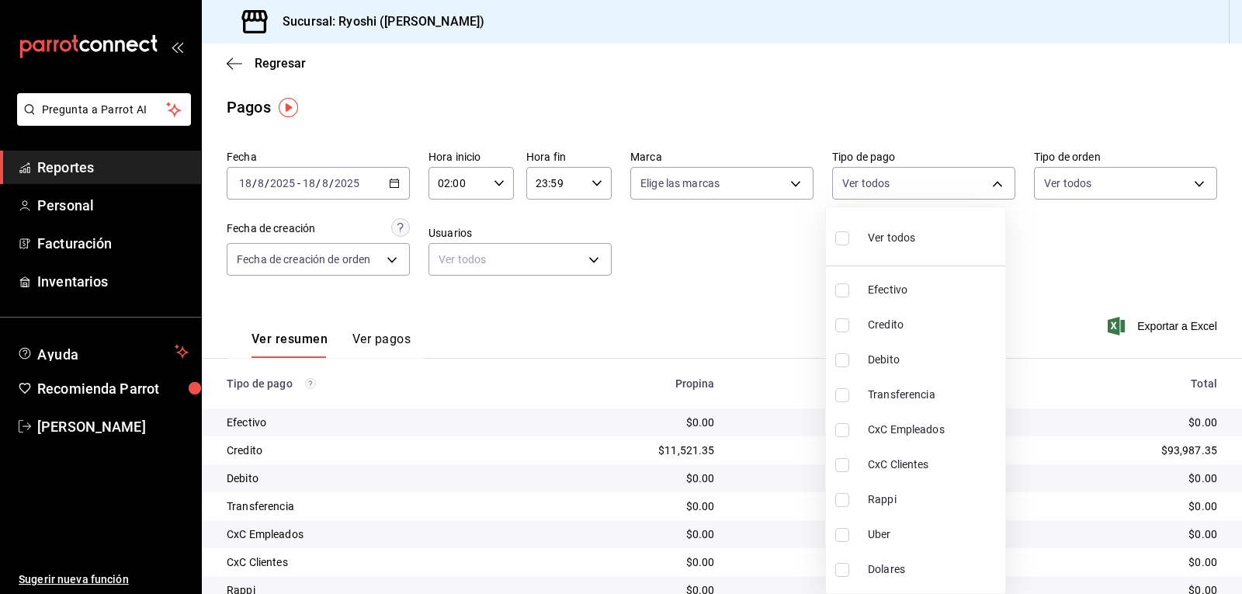  Describe the element at coordinates (933, 289) in the screenshot. I see `span: Efectivo` at that location.